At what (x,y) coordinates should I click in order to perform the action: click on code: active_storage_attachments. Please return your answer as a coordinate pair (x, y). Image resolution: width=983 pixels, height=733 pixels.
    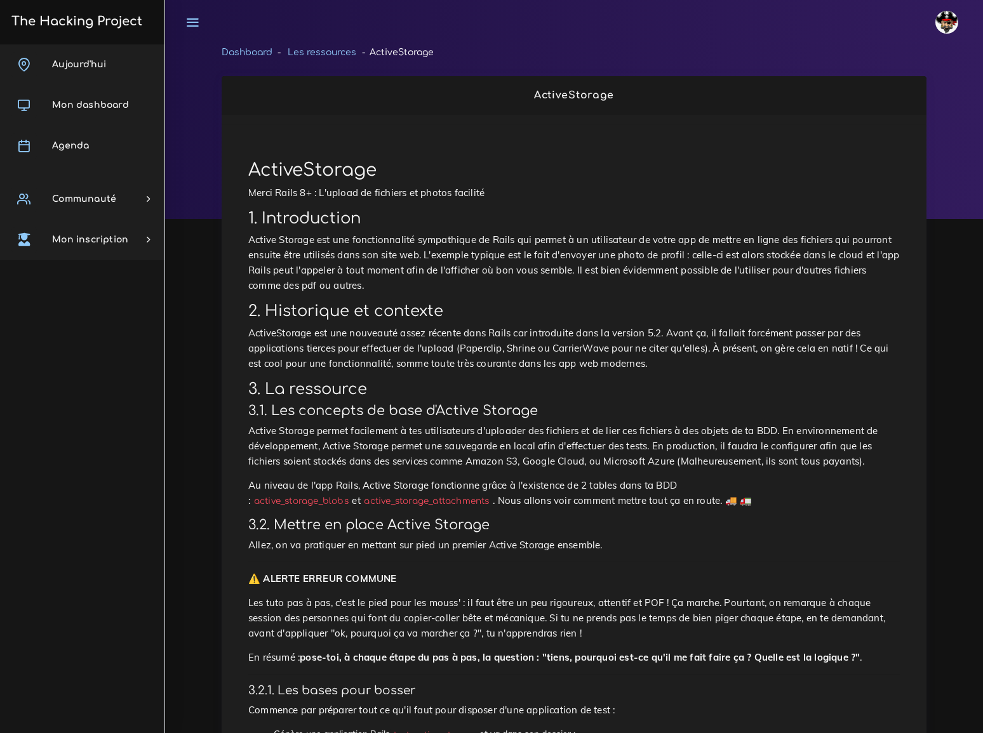
    Looking at the image, I should click on (427, 501).